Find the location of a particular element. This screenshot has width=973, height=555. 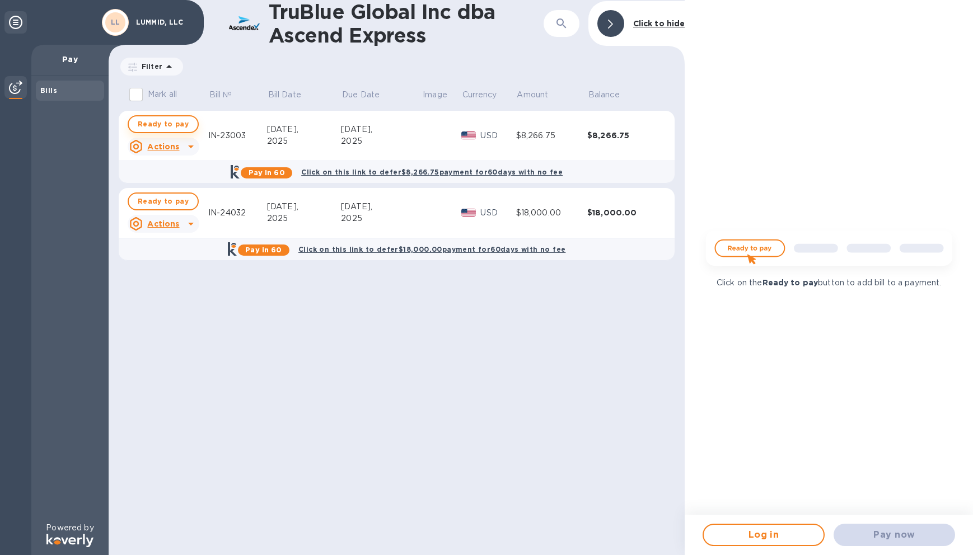

p: Click on the button to add bill to a payment. is located at coordinates (829, 283).